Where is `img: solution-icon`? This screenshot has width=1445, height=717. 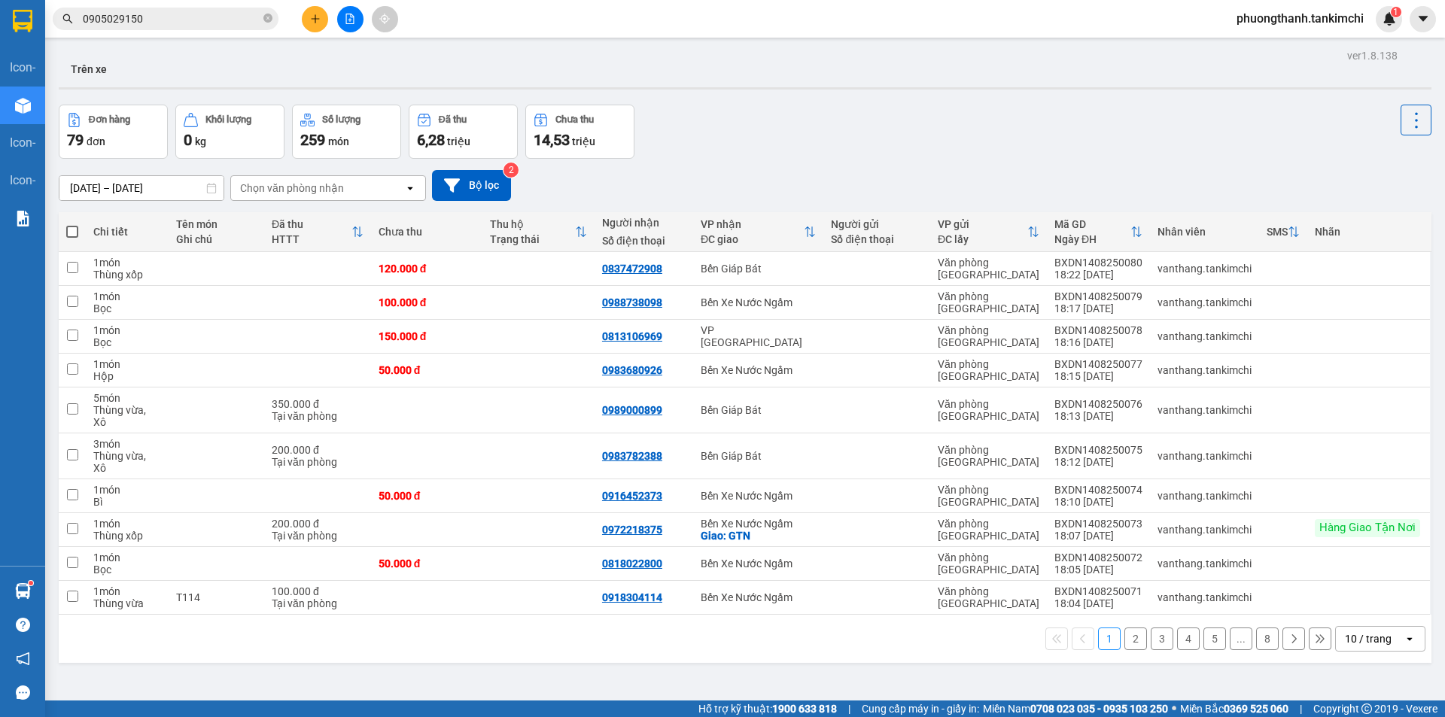 img: solution-icon is located at coordinates (23, 218).